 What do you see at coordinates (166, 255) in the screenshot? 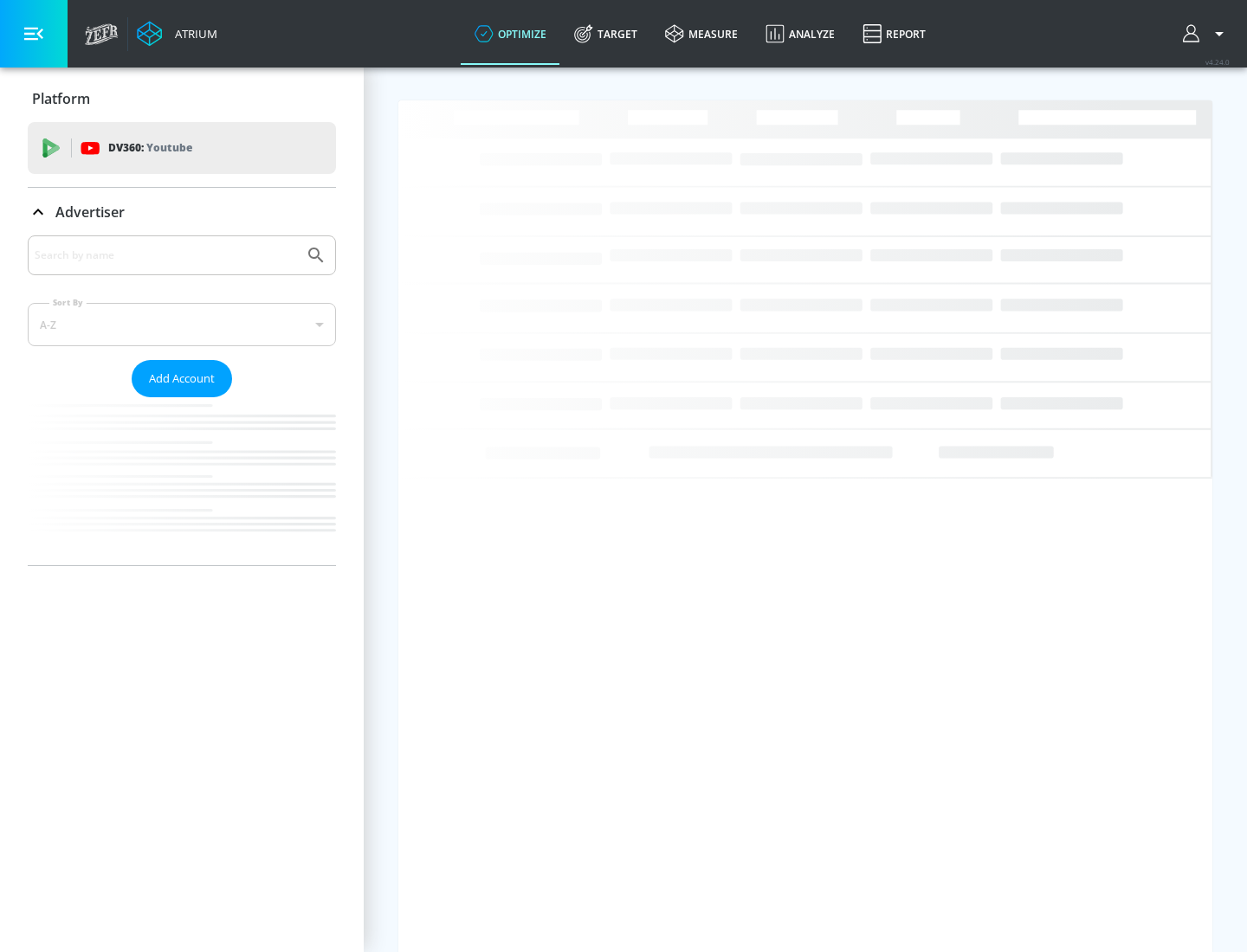
I see `input: Search by name` at bounding box center [166, 255].